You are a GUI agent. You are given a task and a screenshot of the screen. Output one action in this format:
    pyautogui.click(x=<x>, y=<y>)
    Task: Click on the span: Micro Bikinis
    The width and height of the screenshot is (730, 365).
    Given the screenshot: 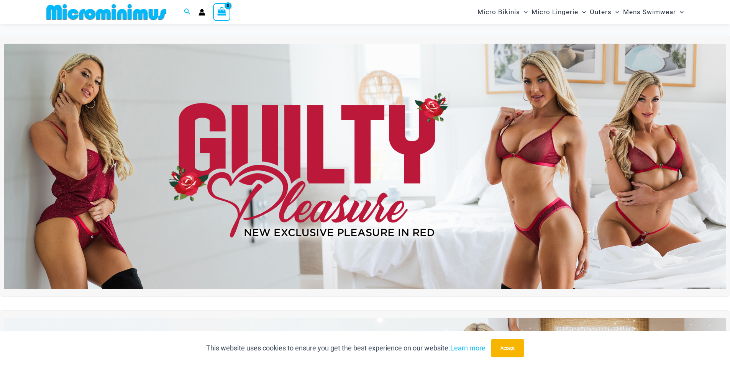 What is the action you would take?
    pyautogui.click(x=498, y=12)
    